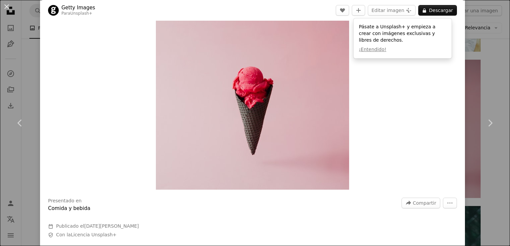  What do you see at coordinates (373, 50) in the screenshot?
I see `button: ¡Entendido!` at bounding box center [373, 50].